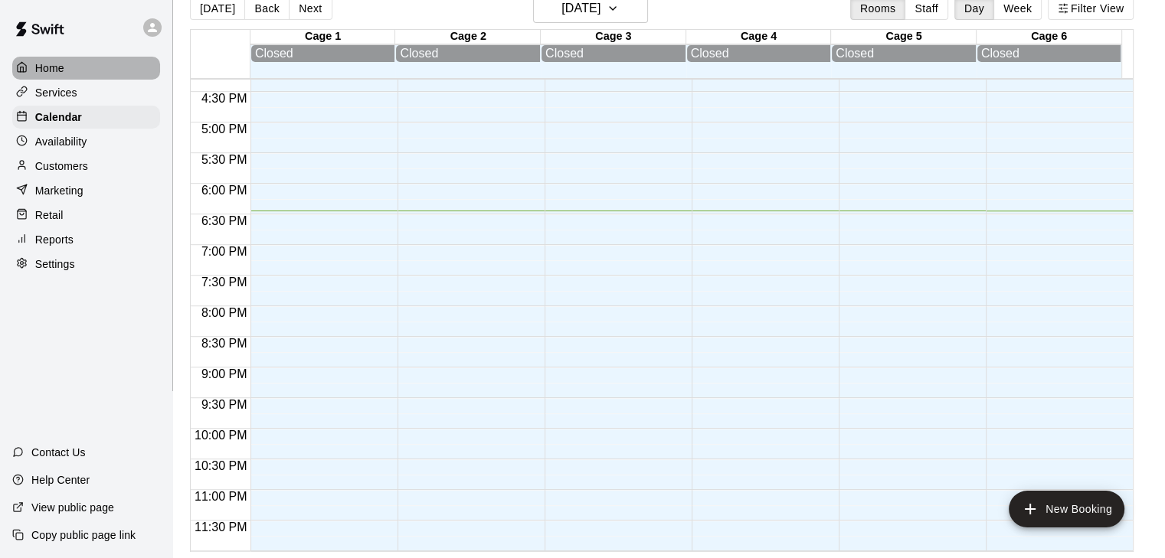  Describe the element at coordinates (58, 453) in the screenshot. I see `p: Contact Us` at that location.